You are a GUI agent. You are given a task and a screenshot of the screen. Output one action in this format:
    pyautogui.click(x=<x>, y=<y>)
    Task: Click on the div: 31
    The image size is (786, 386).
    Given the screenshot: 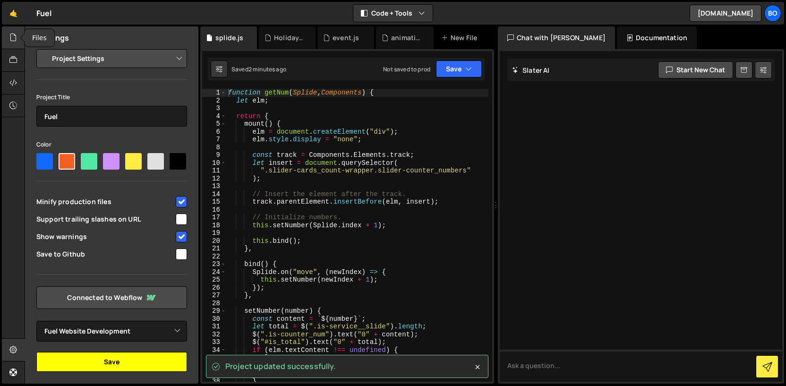 What is the action you would take?
    pyautogui.click(x=214, y=326)
    